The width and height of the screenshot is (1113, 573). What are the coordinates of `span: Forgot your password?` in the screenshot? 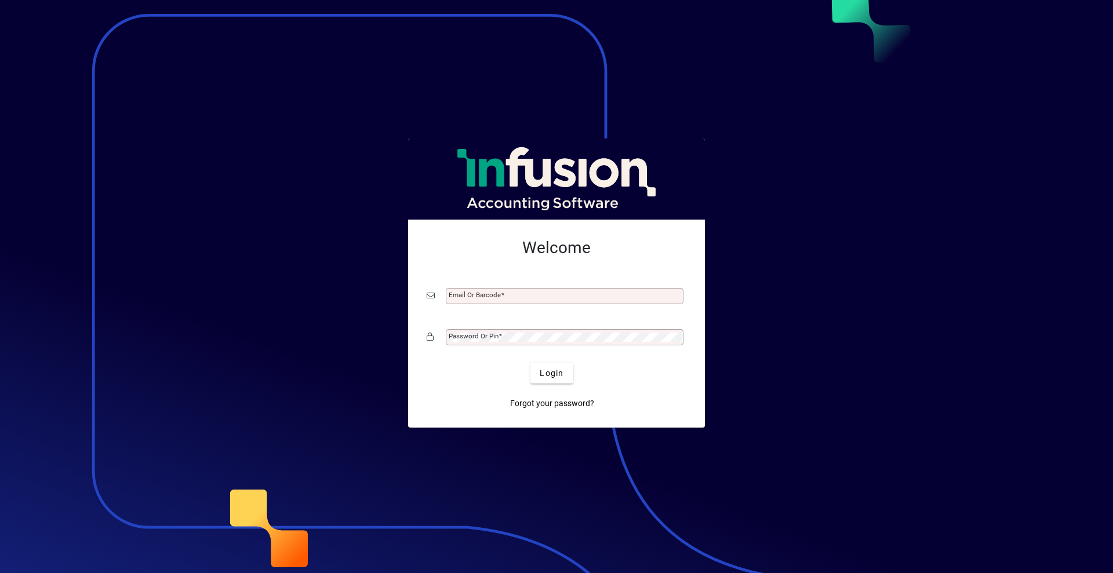 It's located at (552, 403).